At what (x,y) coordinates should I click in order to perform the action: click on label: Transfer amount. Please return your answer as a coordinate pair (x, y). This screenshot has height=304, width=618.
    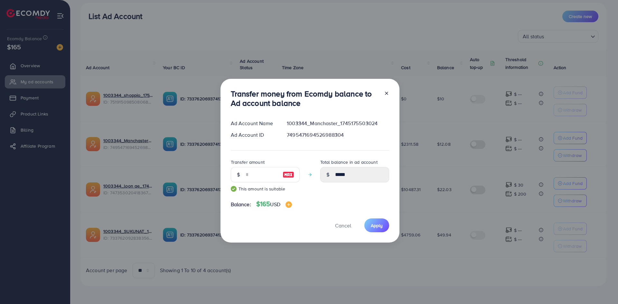
    Looking at the image, I should click on (247, 162).